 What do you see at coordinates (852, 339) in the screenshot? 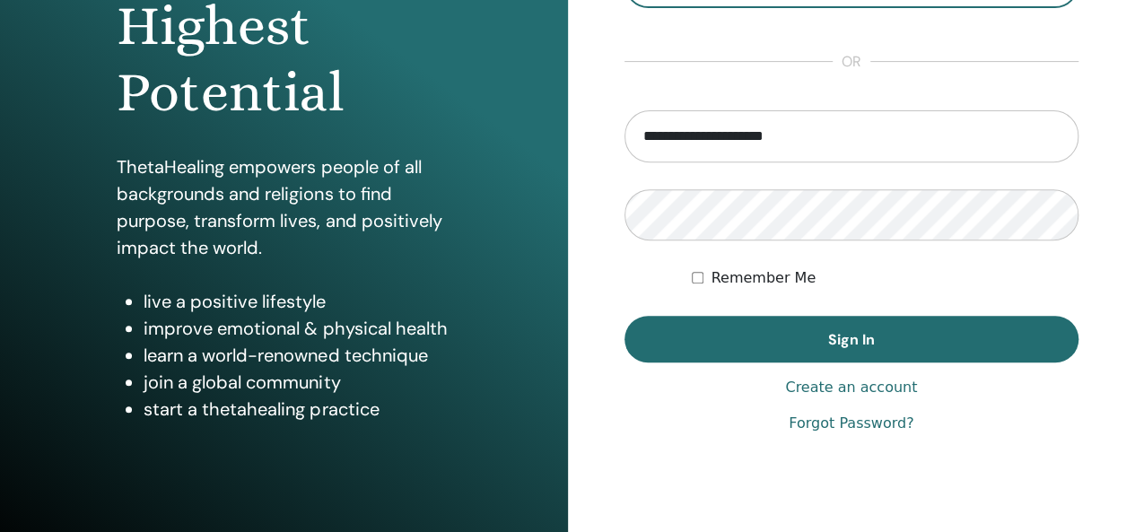
I see `span: Sign In` at bounding box center [852, 339].